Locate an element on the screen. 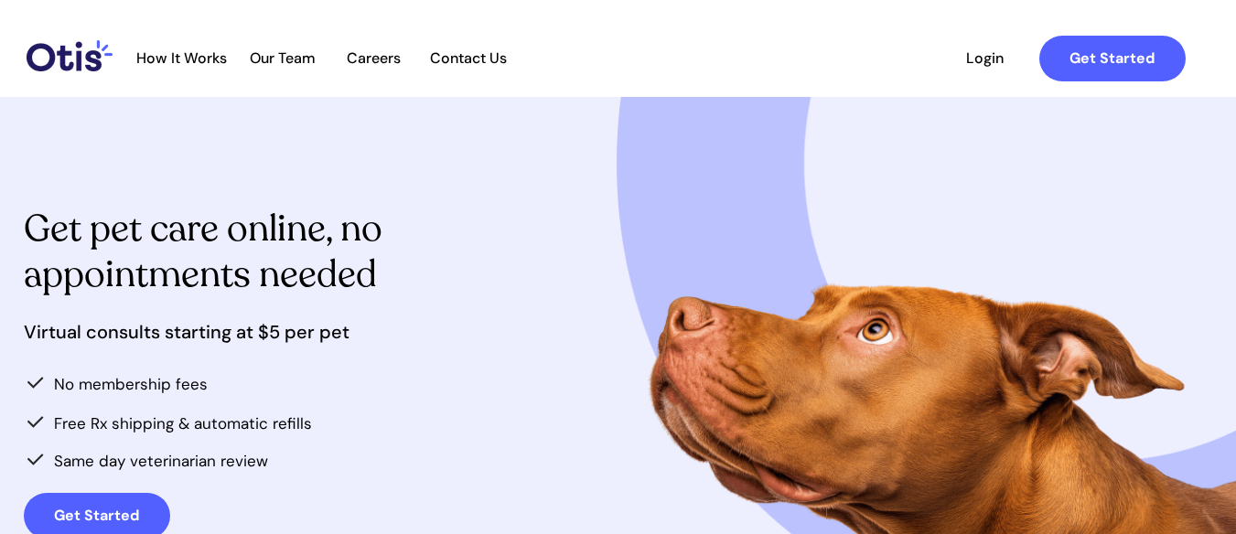  a: How It Works is located at coordinates (181, 59).